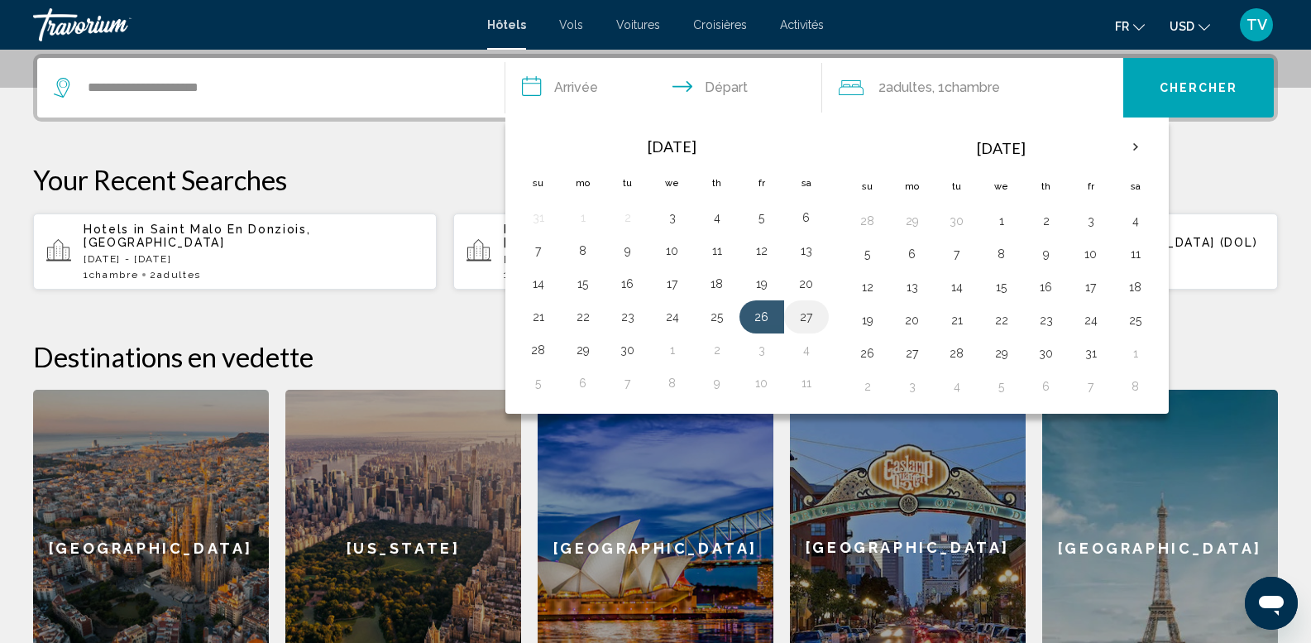  I want to click on button: Day 25, so click(1136, 320).